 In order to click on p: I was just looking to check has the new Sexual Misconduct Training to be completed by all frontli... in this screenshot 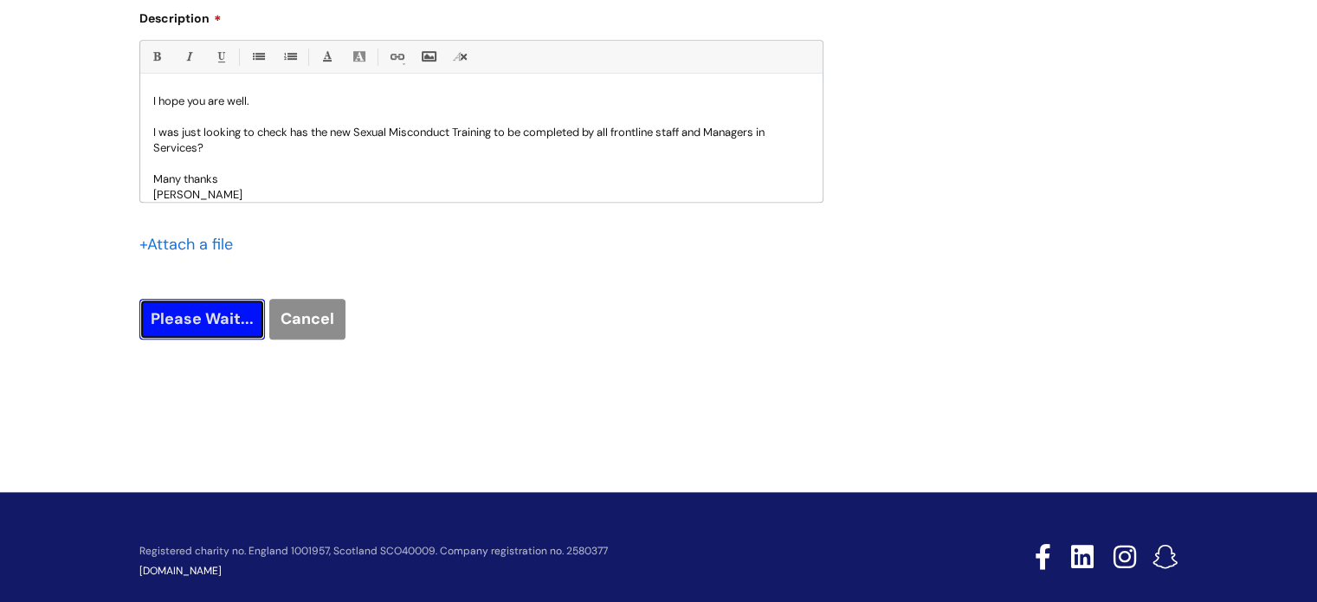, I will do `click(482, 140)`.